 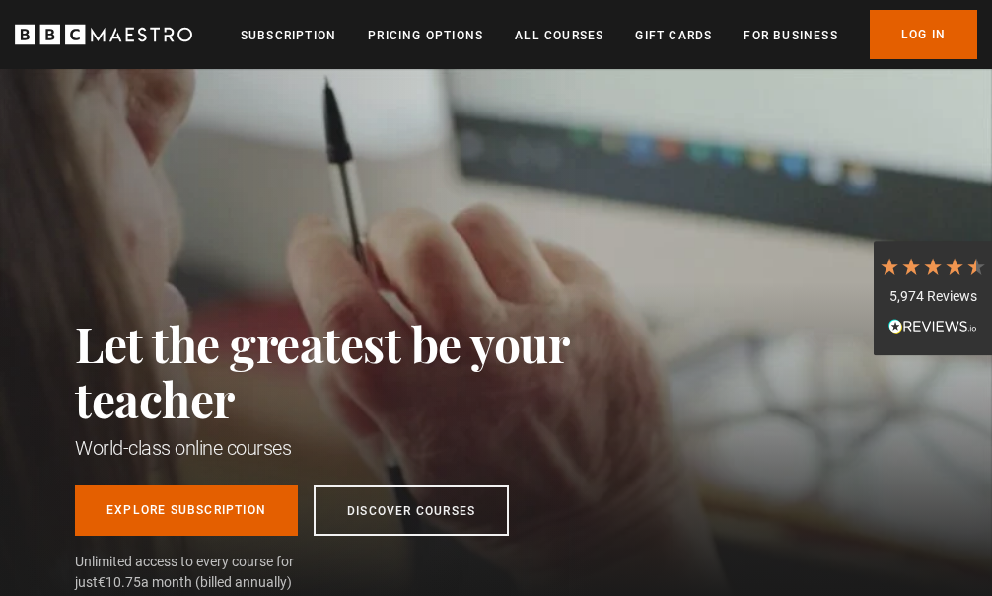 What do you see at coordinates (366, 371) in the screenshot?
I see `h2: Let the greatest be your teacher` at bounding box center [366, 371].